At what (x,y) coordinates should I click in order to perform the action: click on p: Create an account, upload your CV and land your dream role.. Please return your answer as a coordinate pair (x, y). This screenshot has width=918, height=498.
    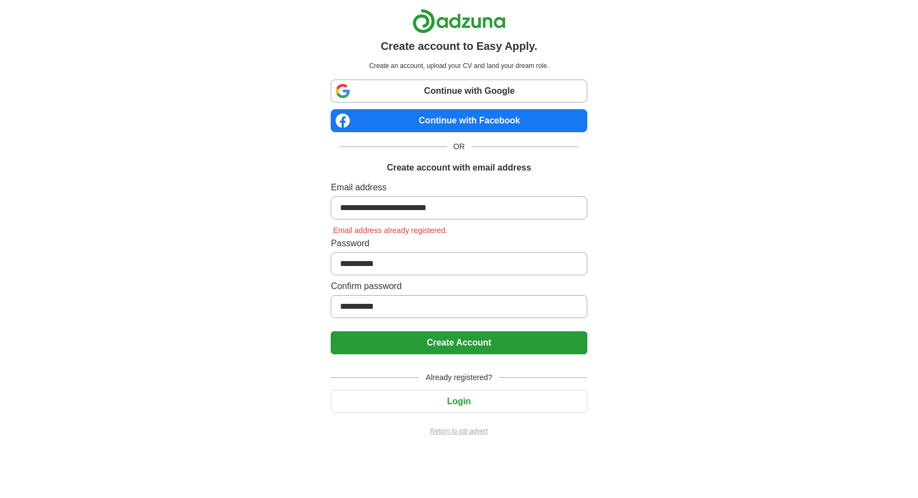
    Looking at the image, I should click on (458, 66).